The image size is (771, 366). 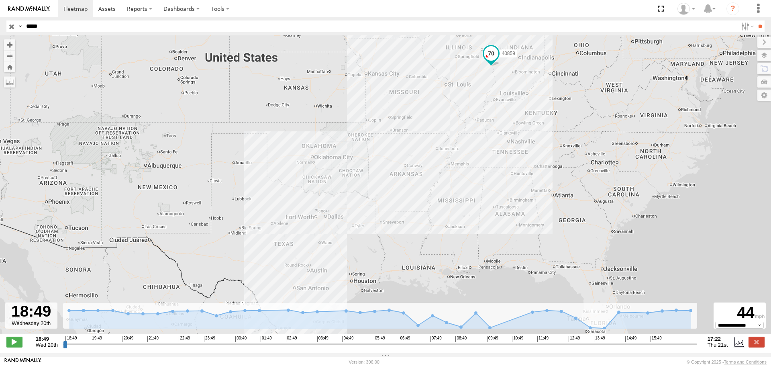 What do you see at coordinates (20, 26) in the screenshot?
I see `label: Search Query` at bounding box center [20, 26].